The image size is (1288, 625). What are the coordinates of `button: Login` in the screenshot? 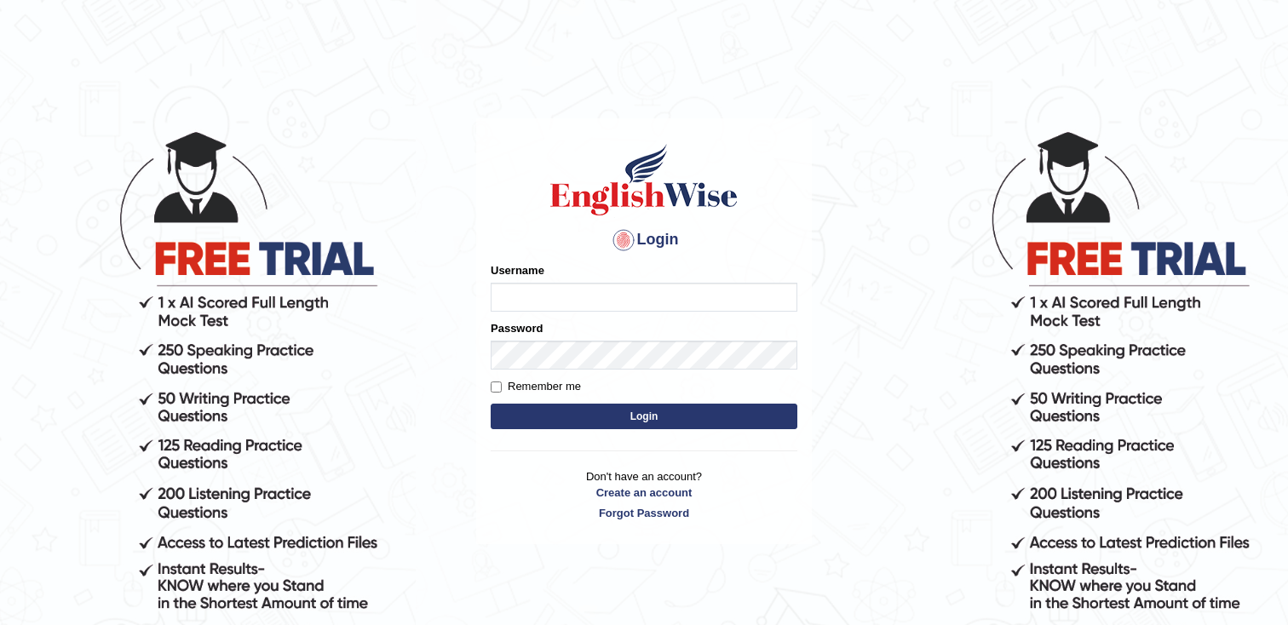 It's located at (644, 416).